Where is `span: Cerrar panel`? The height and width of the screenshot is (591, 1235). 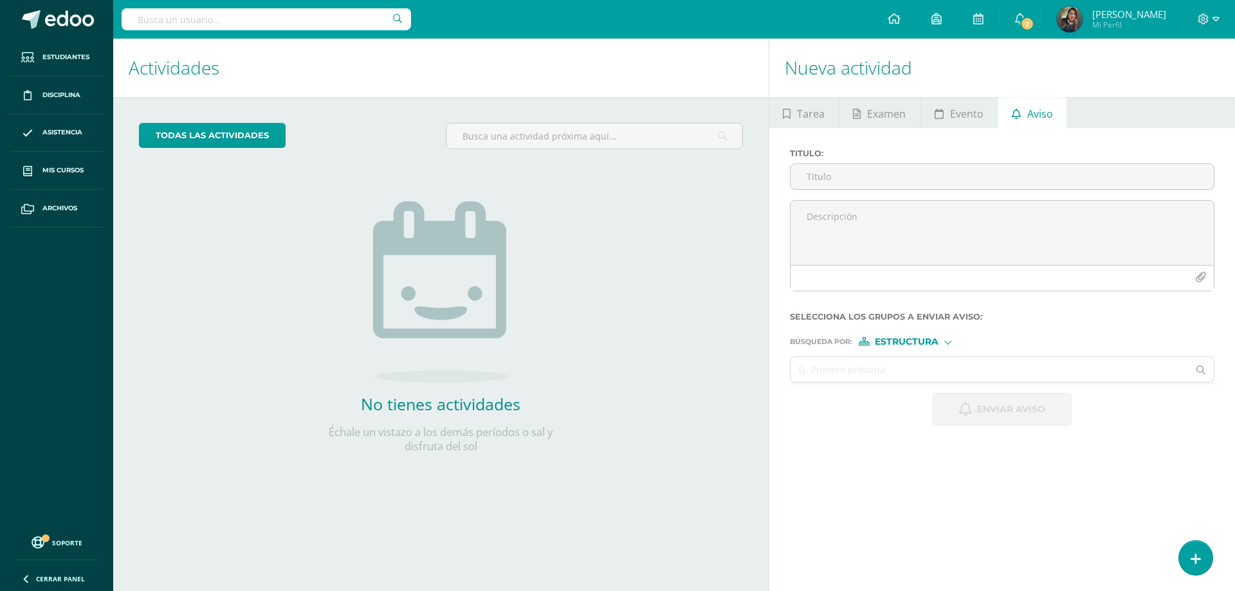 span: Cerrar panel is located at coordinates (60, 579).